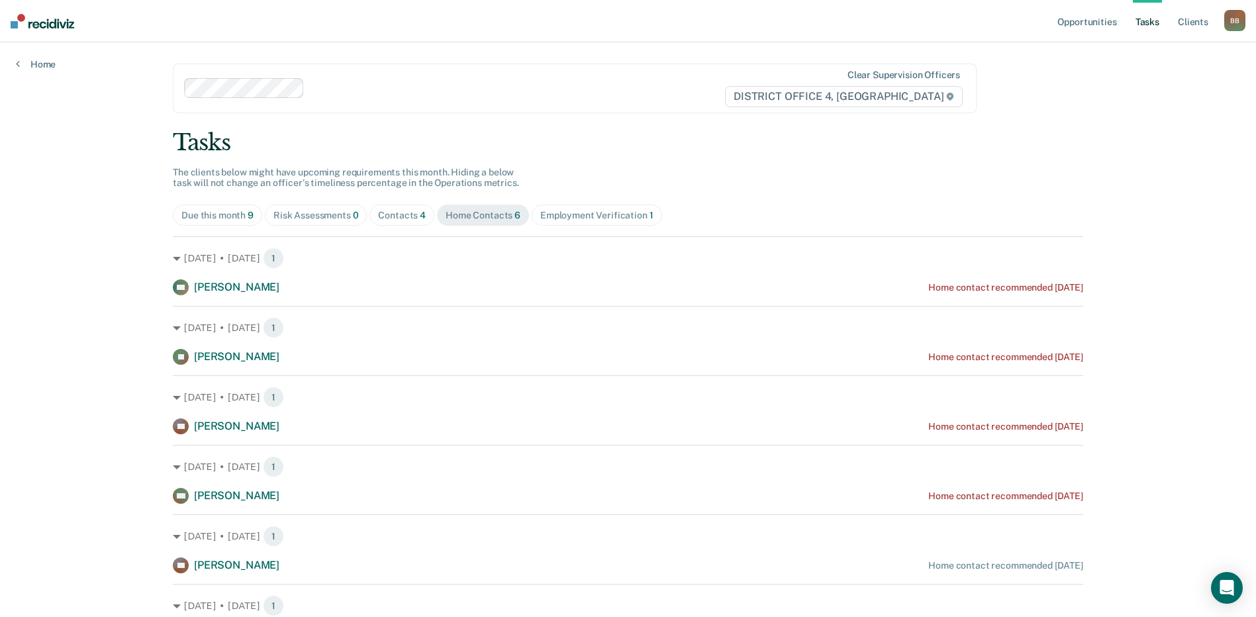 The height and width of the screenshot is (617, 1256). What do you see at coordinates (1235, 21) in the screenshot?
I see `div: B B` at bounding box center [1235, 21].